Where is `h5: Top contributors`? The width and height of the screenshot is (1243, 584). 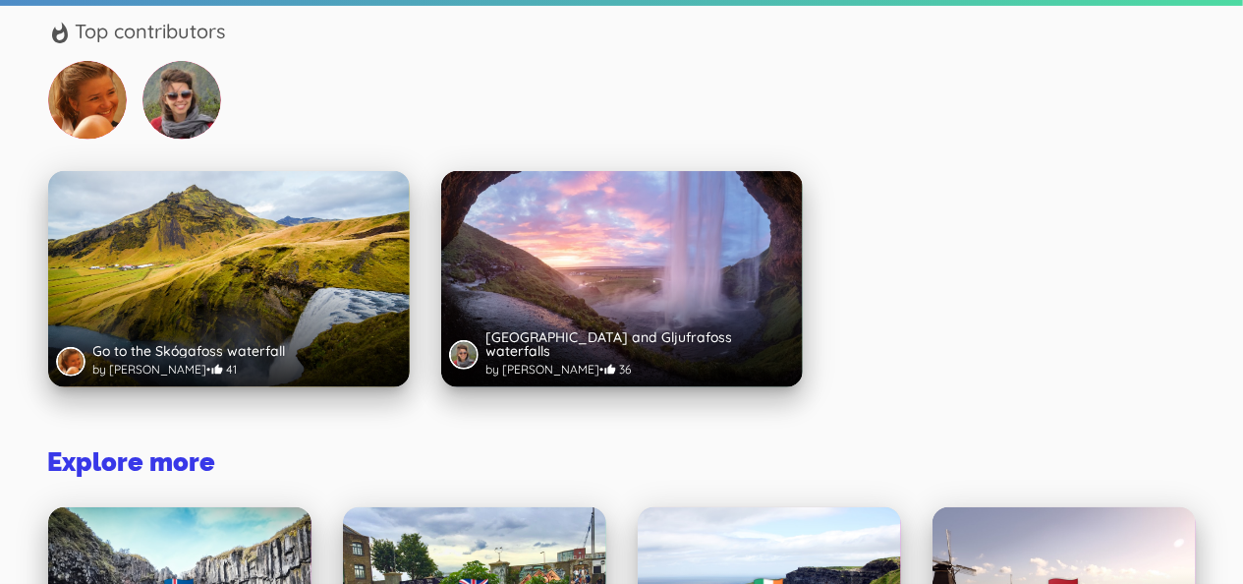
h5: Top contributors is located at coordinates (150, 33).